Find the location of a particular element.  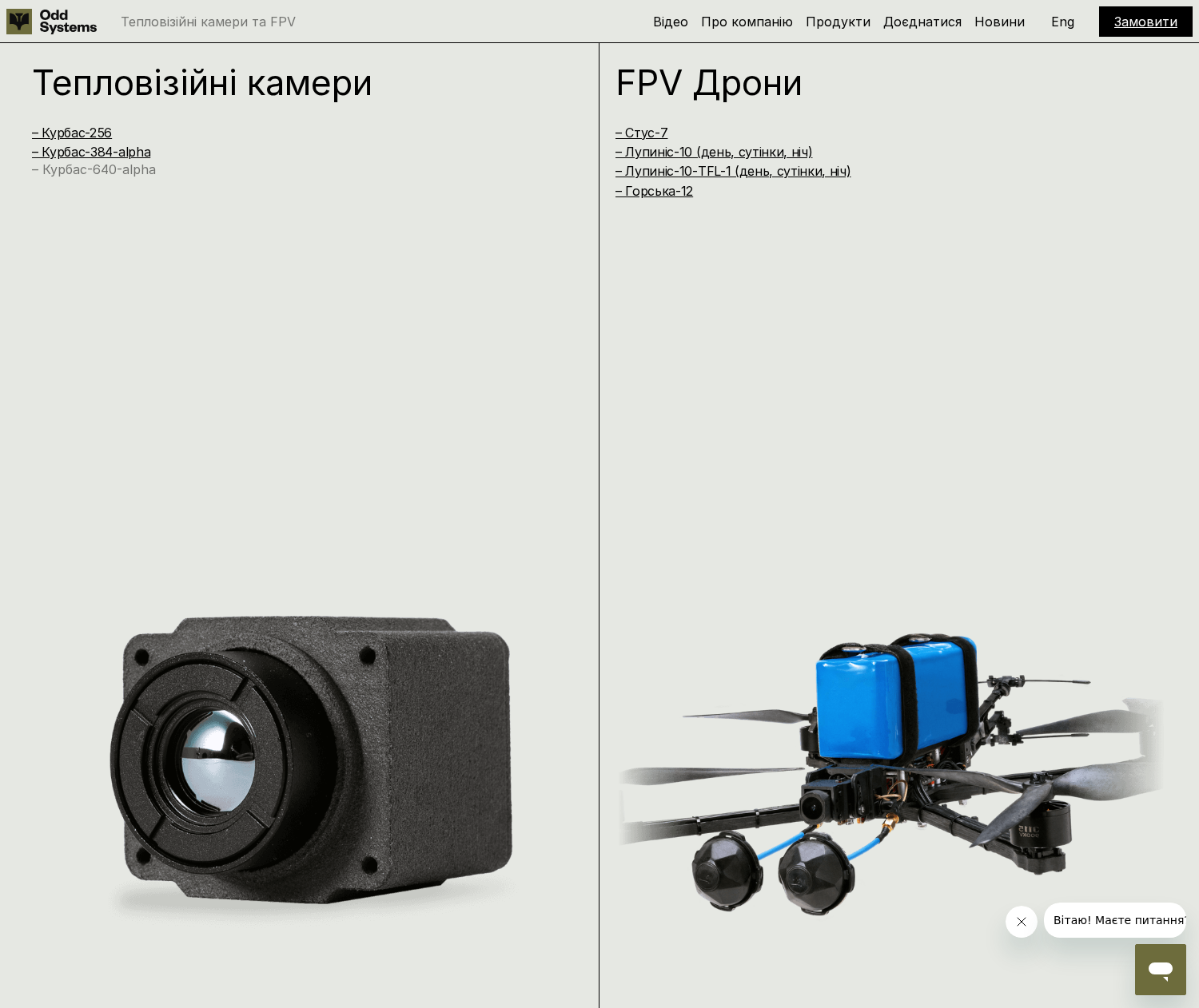

a: – Курбас-384-alpha is located at coordinates (91, 151).